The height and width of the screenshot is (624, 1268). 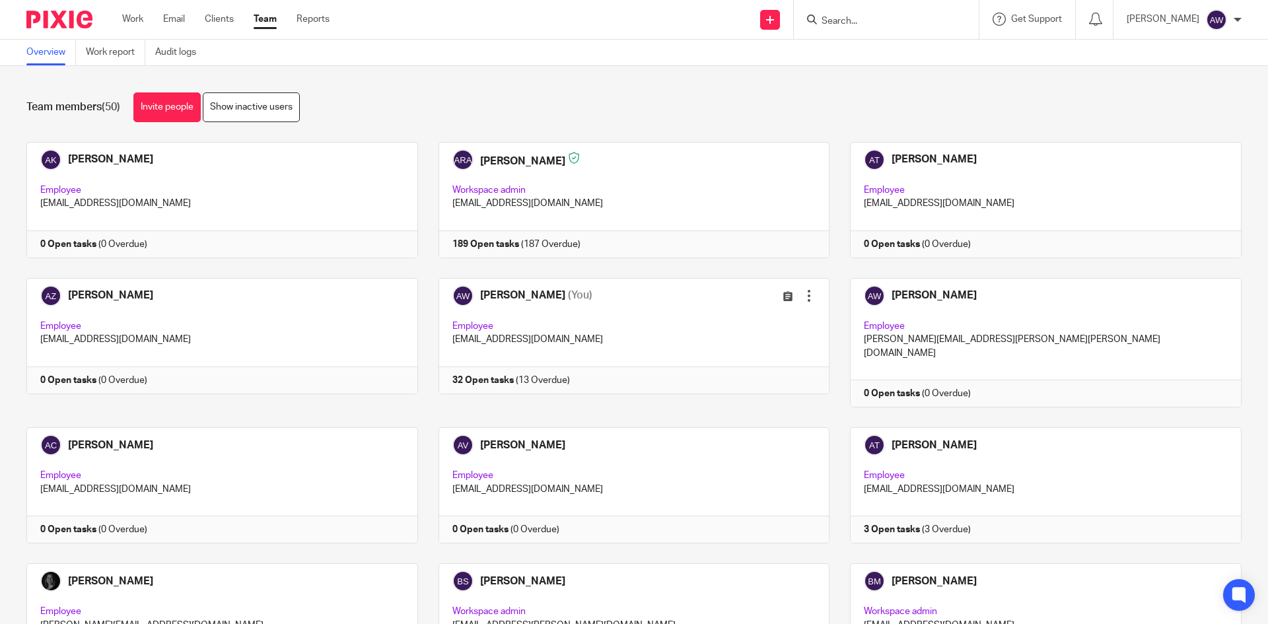 I want to click on span: Get Support, so click(x=1036, y=19).